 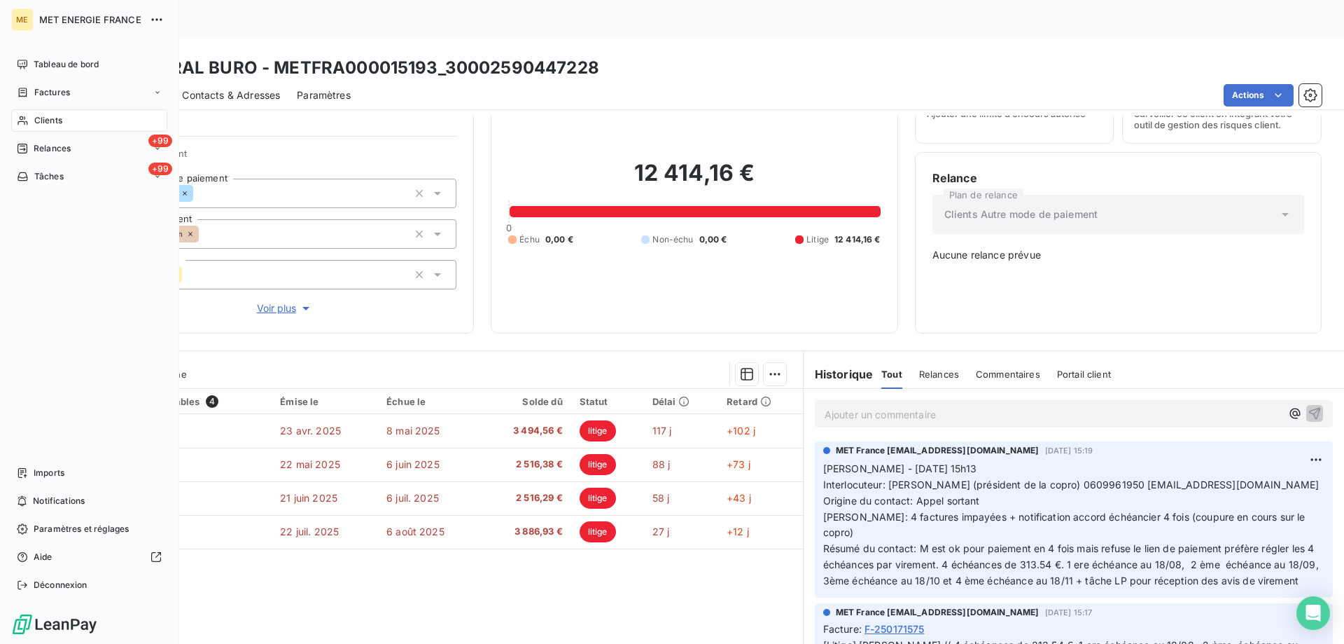 I want to click on span: Surveiller ce client en intégrant votre outil de gestion des risques client., so click(x=1222, y=119).